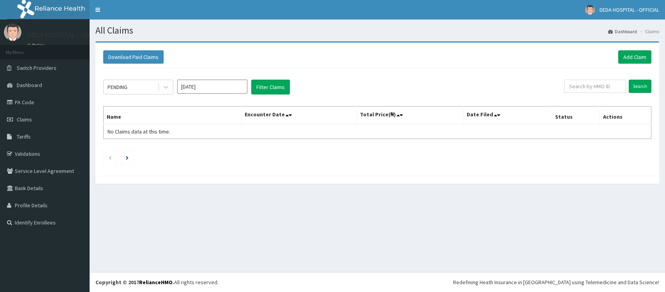 This screenshot has height=292, width=665. I want to click on a: Dashboard, so click(623, 31).